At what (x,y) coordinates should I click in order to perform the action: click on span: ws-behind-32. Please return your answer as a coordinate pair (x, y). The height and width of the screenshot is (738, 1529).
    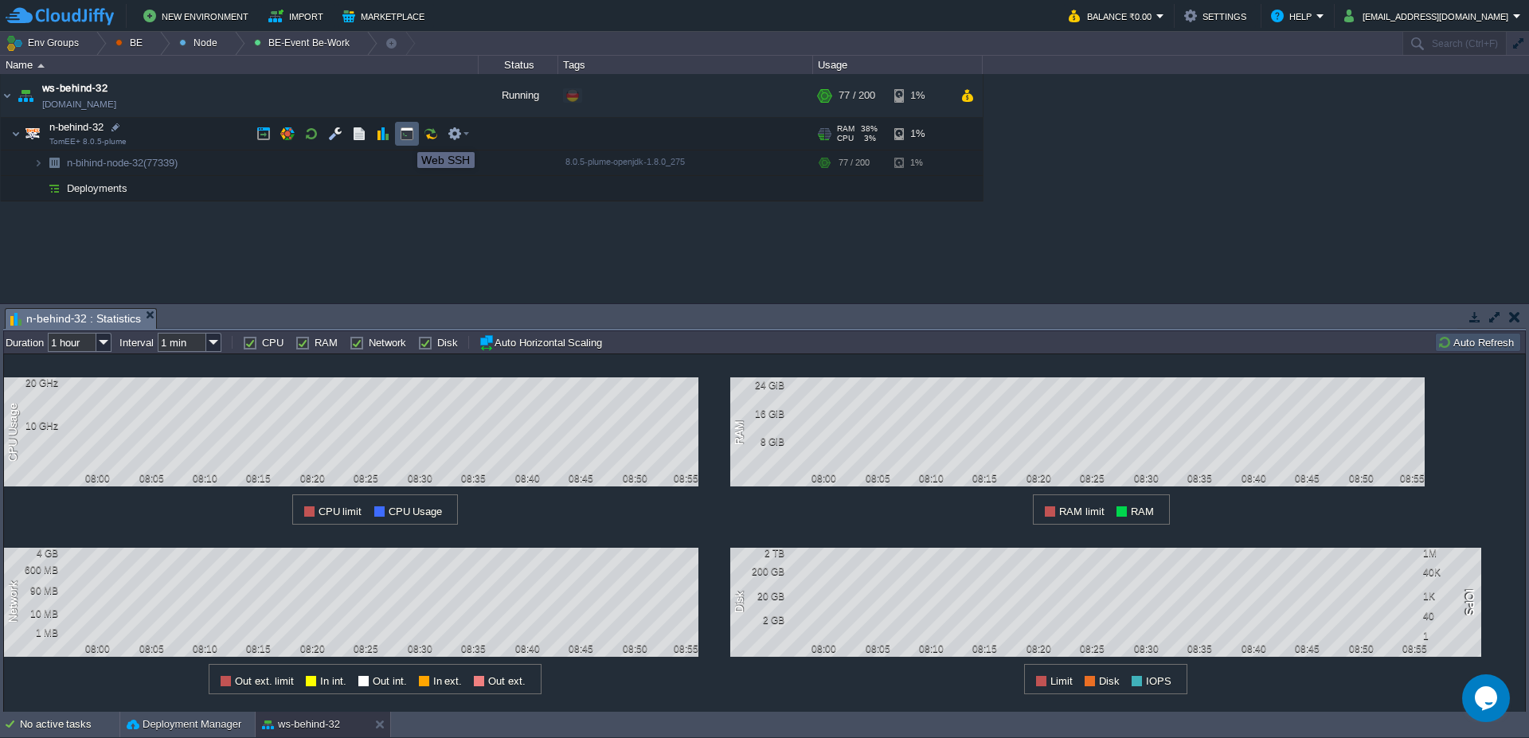
    Looking at the image, I should click on (75, 88).